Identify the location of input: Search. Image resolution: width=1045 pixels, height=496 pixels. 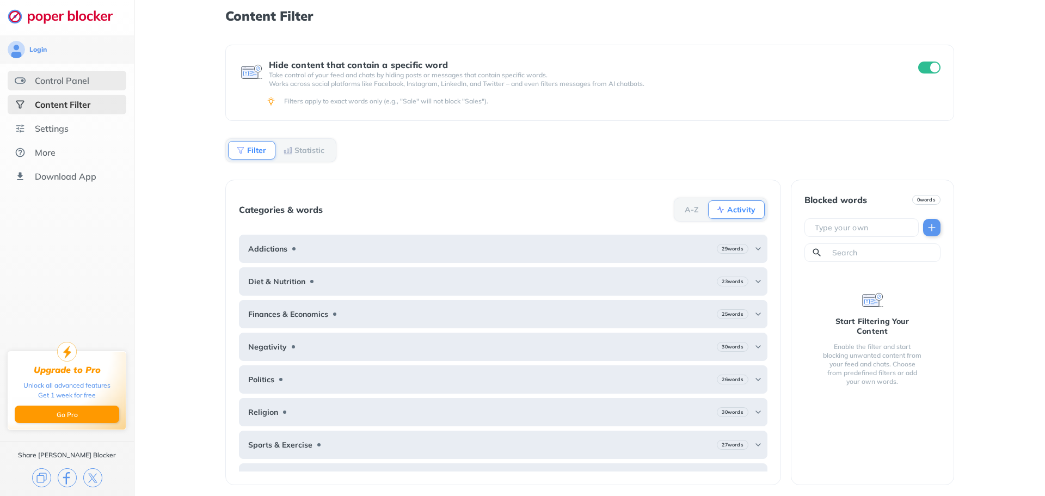
(884, 253).